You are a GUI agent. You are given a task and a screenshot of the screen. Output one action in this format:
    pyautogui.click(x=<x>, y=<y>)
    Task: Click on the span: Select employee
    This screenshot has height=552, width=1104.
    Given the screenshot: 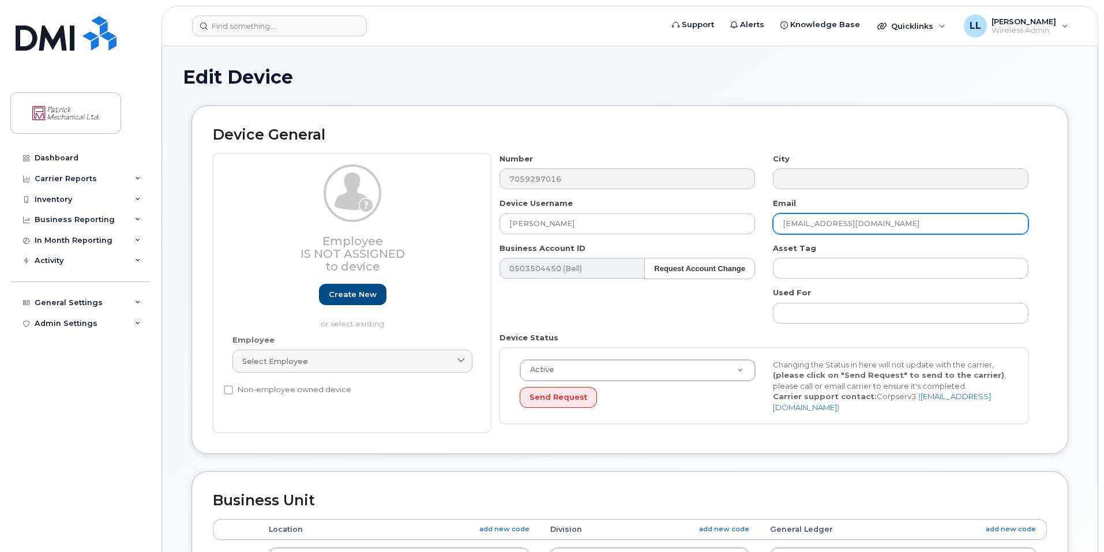 What is the action you would take?
    pyautogui.click(x=275, y=361)
    